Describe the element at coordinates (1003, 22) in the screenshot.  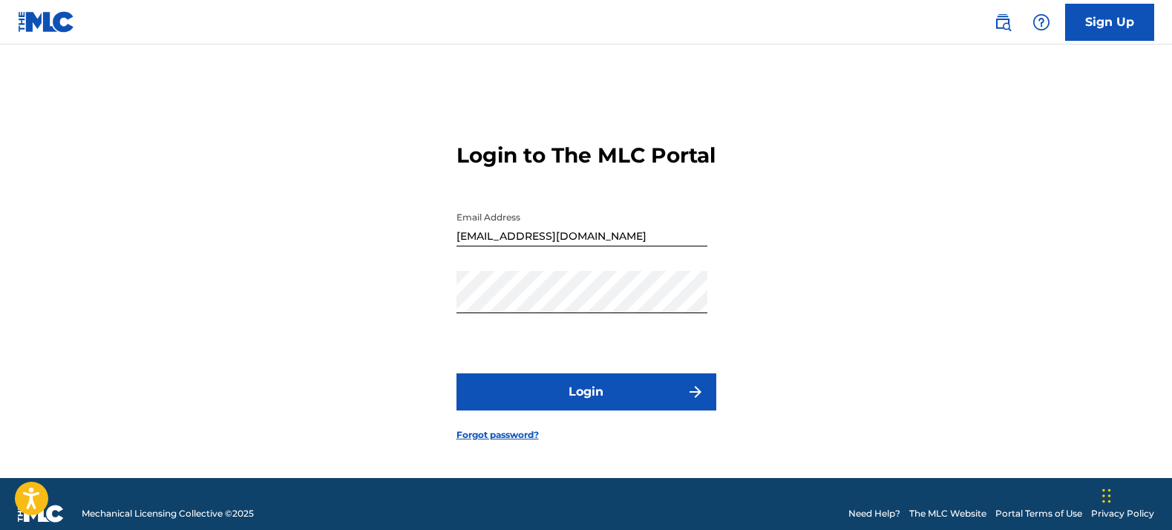
I see `img: search` at that location.